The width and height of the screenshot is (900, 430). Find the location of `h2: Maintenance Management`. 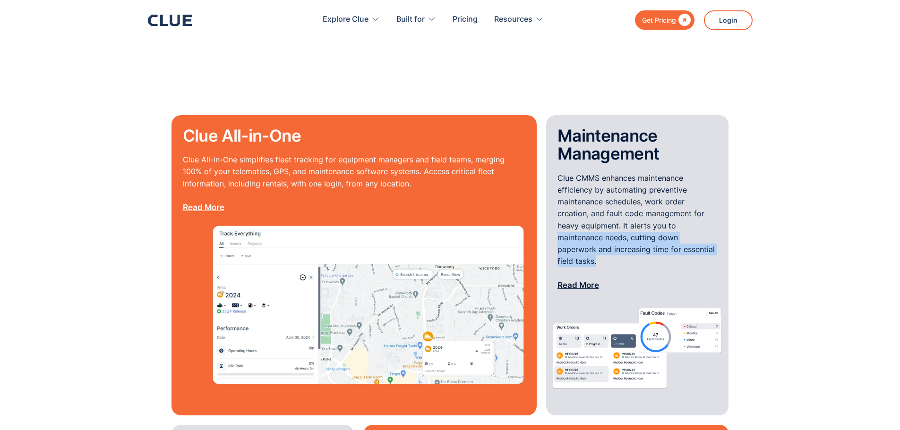

h2: Maintenance Management is located at coordinates (637, 145).